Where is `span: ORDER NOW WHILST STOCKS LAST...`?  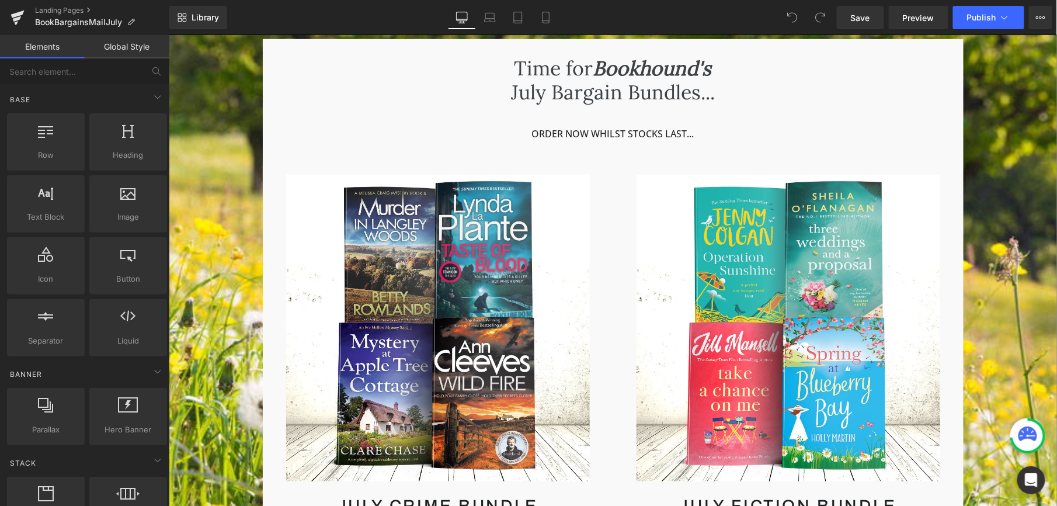 span: ORDER NOW WHILST STOCKS LAST... is located at coordinates (444, 99).